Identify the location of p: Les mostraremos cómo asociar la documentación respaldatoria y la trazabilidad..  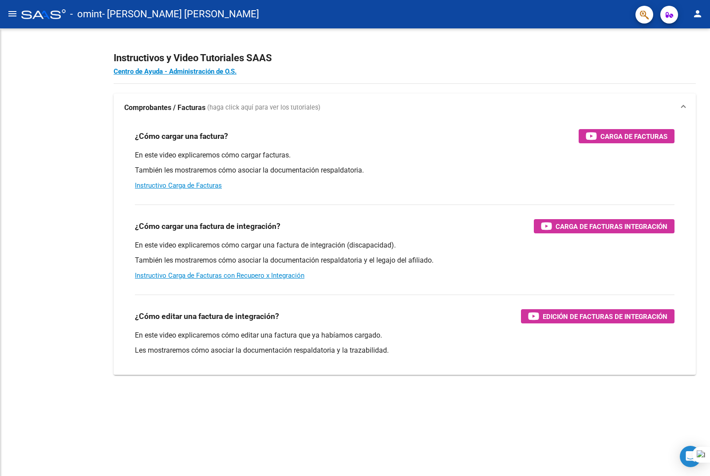
(405, 350).